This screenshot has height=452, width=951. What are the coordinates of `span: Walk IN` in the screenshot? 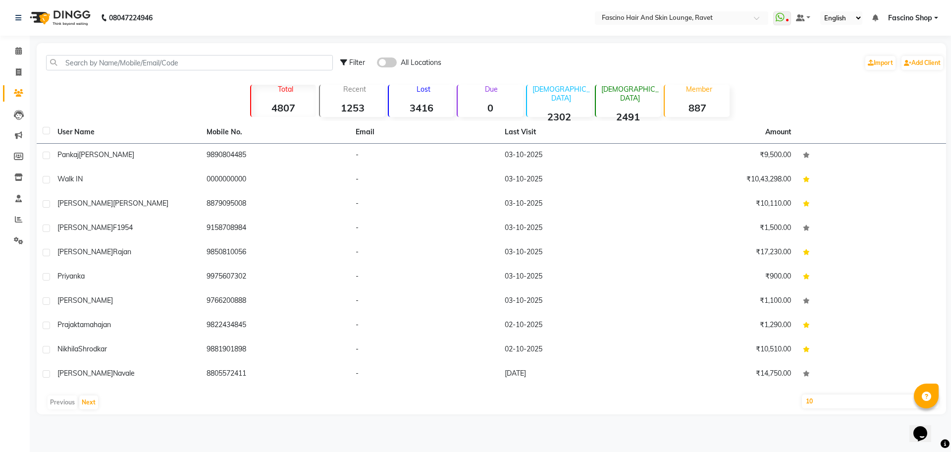 It's located at (70, 179).